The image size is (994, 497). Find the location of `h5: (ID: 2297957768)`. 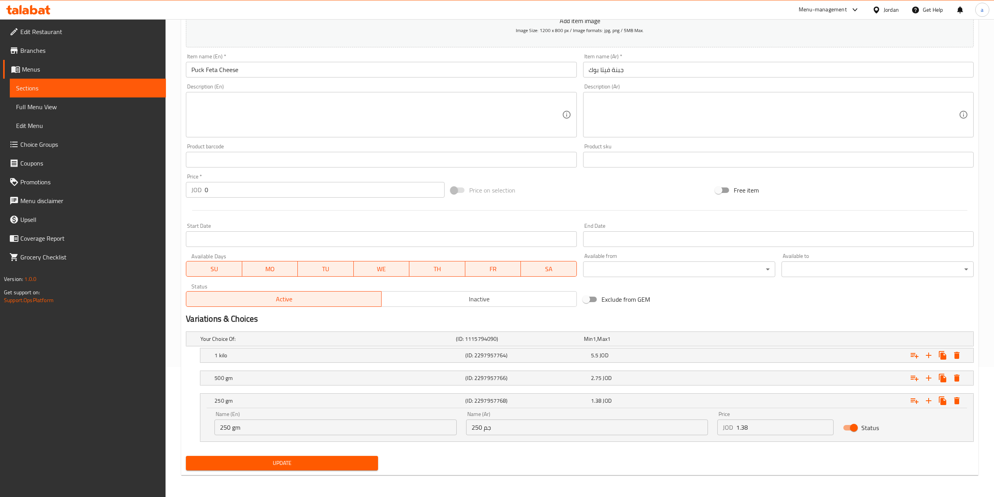

h5: (ID: 2297957768) is located at coordinates (526, 401).